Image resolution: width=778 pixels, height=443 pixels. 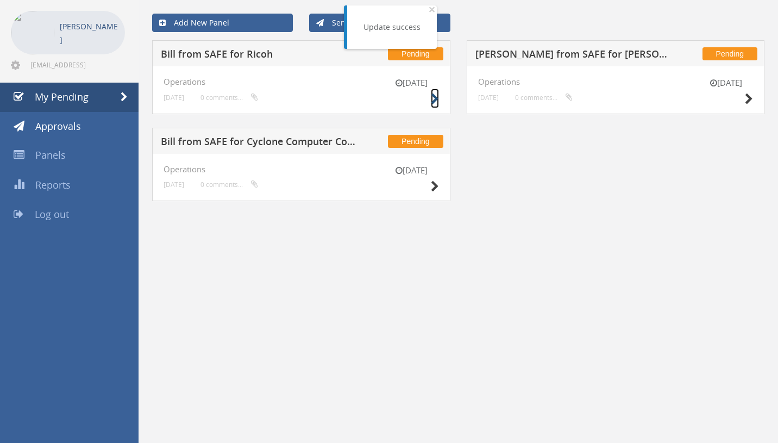 I want to click on div: Update success, so click(x=392, y=27).